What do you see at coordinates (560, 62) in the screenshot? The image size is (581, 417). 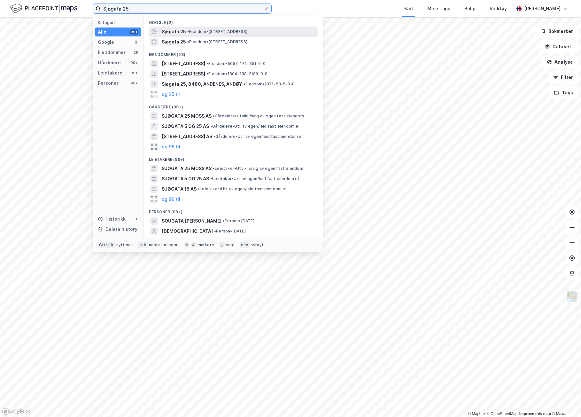 I see `button: Analyse` at bounding box center [560, 62].